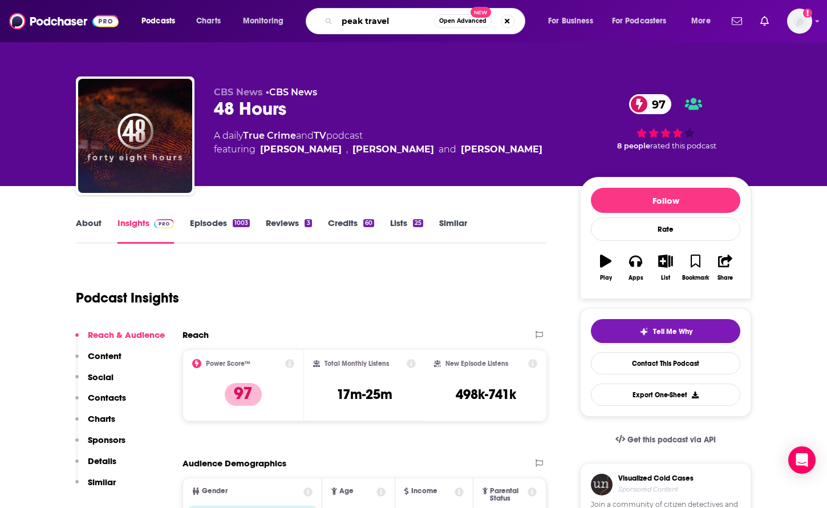  I want to click on img: Podchaser Pro, so click(164, 224).